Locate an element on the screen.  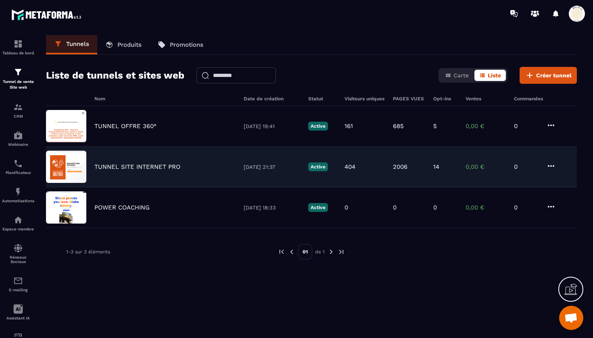
p: Tunnel de vente Site web is located at coordinates (18, 85).